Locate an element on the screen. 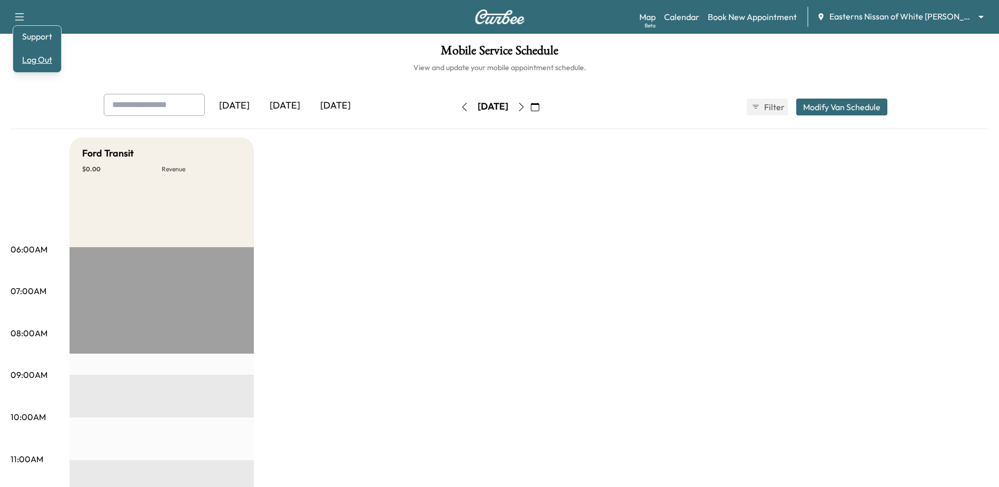  p: $ 0.00 is located at coordinates (122, 169).